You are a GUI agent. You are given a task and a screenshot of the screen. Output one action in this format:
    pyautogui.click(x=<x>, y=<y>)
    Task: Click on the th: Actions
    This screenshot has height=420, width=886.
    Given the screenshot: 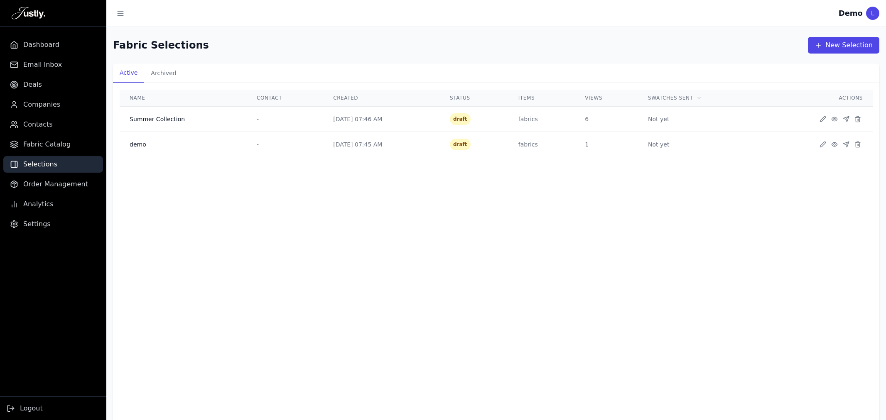 What is the action you would take?
    pyautogui.click(x=818, y=98)
    